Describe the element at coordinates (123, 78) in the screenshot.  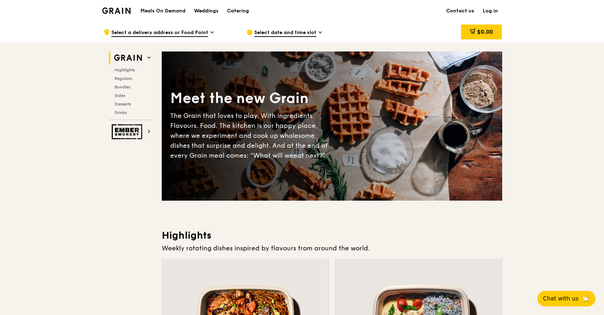
I see `span: Regulars` at that location.